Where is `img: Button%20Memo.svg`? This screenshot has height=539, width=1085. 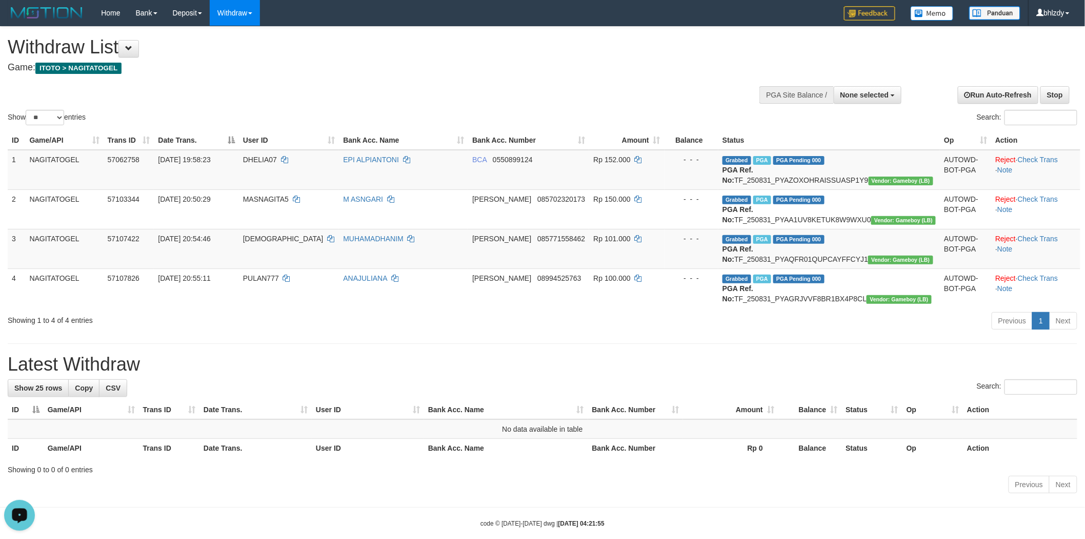 img: Button%20Memo.svg is located at coordinates (932, 13).